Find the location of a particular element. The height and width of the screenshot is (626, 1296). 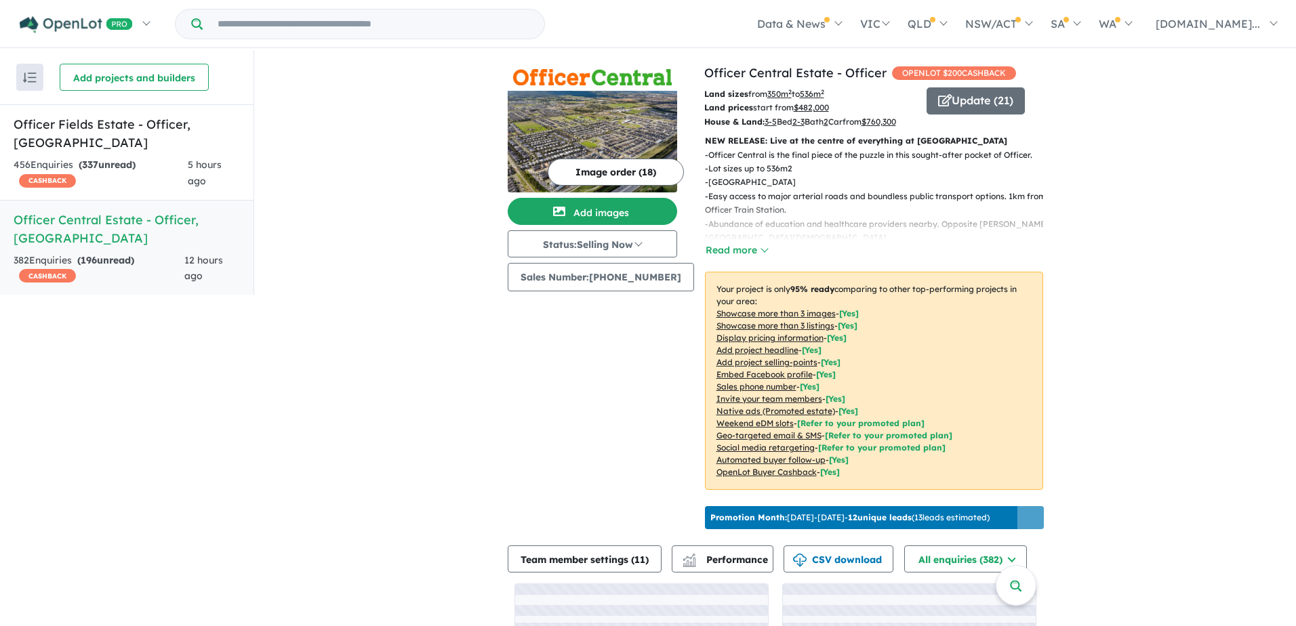

div: 456 Enquir ies is located at coordinates (100, 174).